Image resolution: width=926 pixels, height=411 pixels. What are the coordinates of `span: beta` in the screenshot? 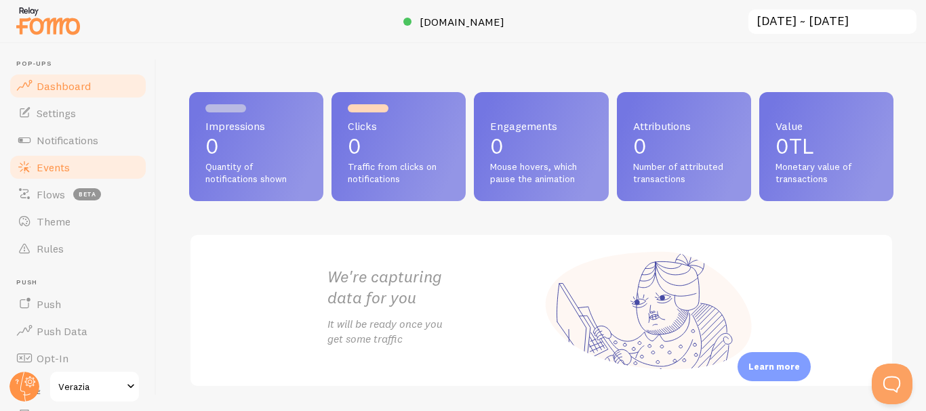 It's located at (87, 195).